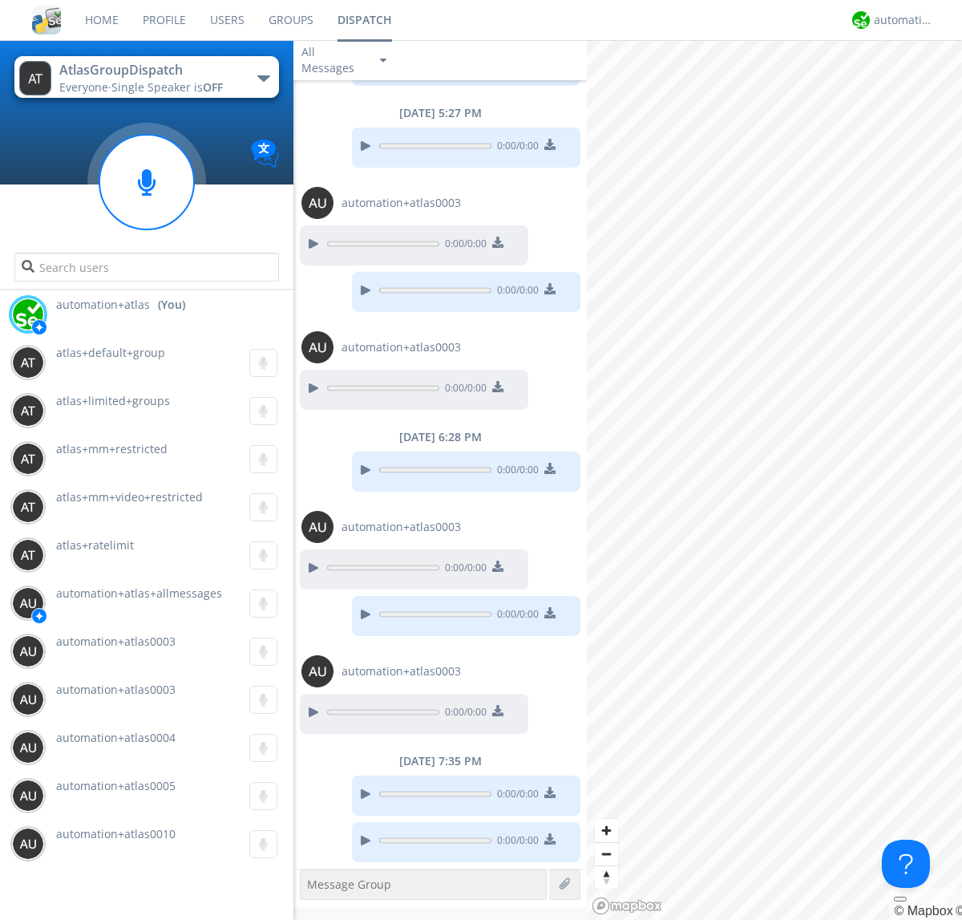 Image resolution: width=962 pixels, height=920 pixels. What do you see at coordinates (172, 305) in the screenshot?
I see `div: (You)` at bounding box center [172, 305].